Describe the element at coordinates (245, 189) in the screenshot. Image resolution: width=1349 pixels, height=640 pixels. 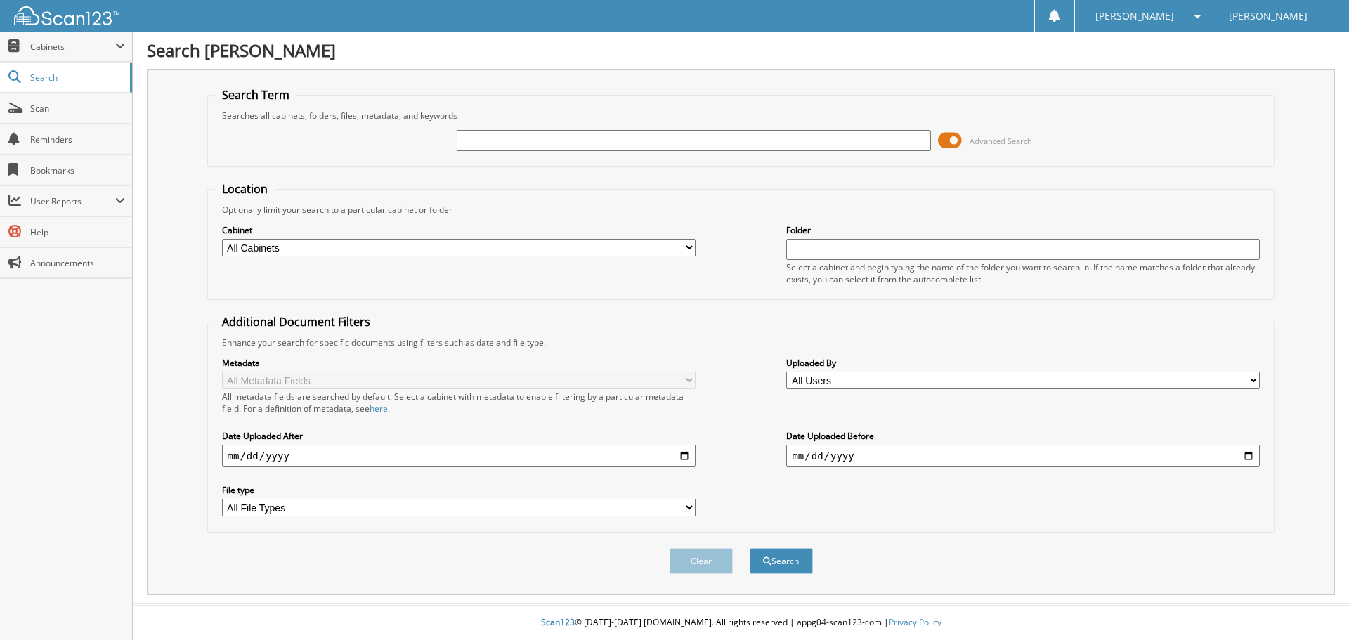
I see `legend: Location` at that location.